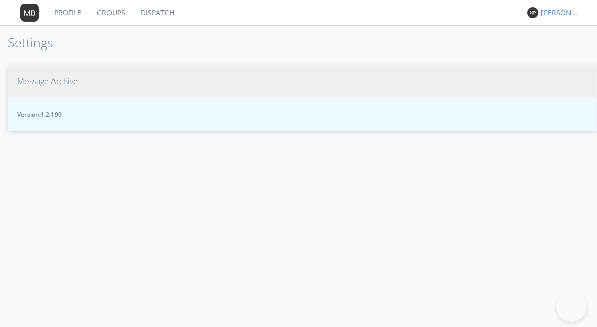  Describe the element at coordinates (302, 114) in the screenshot. I see `button: Version:1.2.199` at that location.